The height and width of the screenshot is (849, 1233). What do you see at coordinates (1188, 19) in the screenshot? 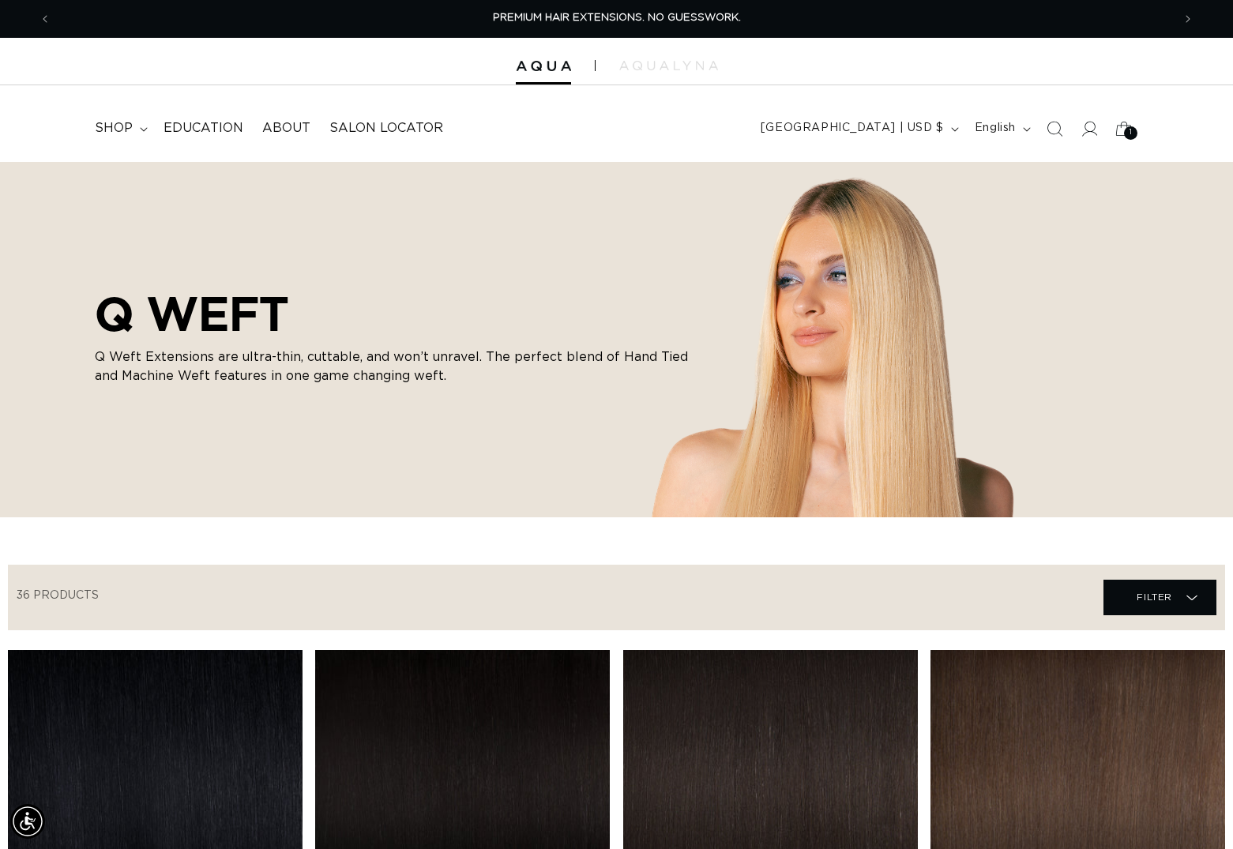
I see `button: Next announcement` at bounding box center [1188, 19].